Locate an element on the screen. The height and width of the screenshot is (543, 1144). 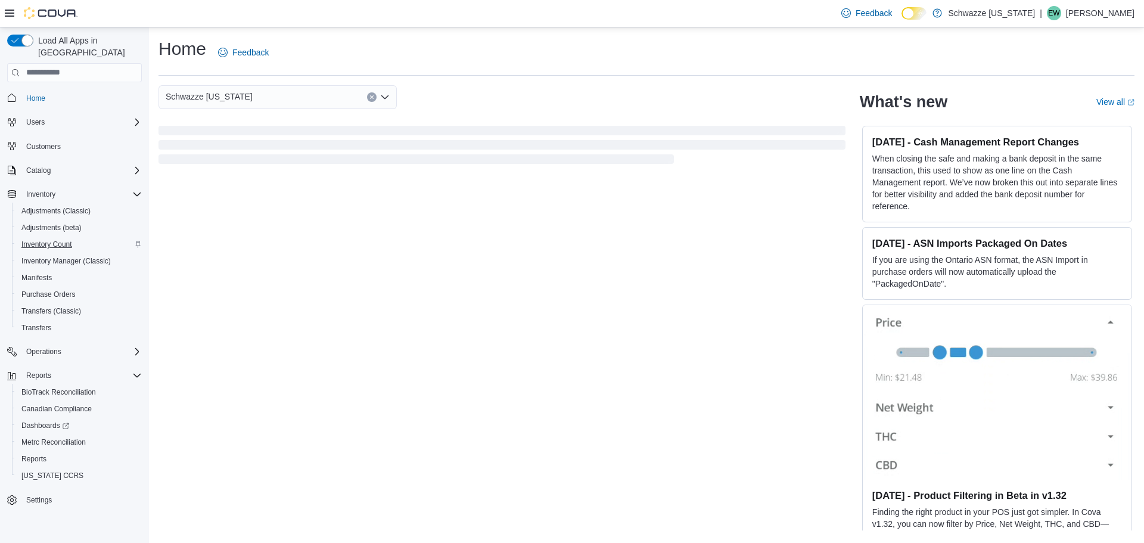
a: Transfers is located at coordinates (36, 328).